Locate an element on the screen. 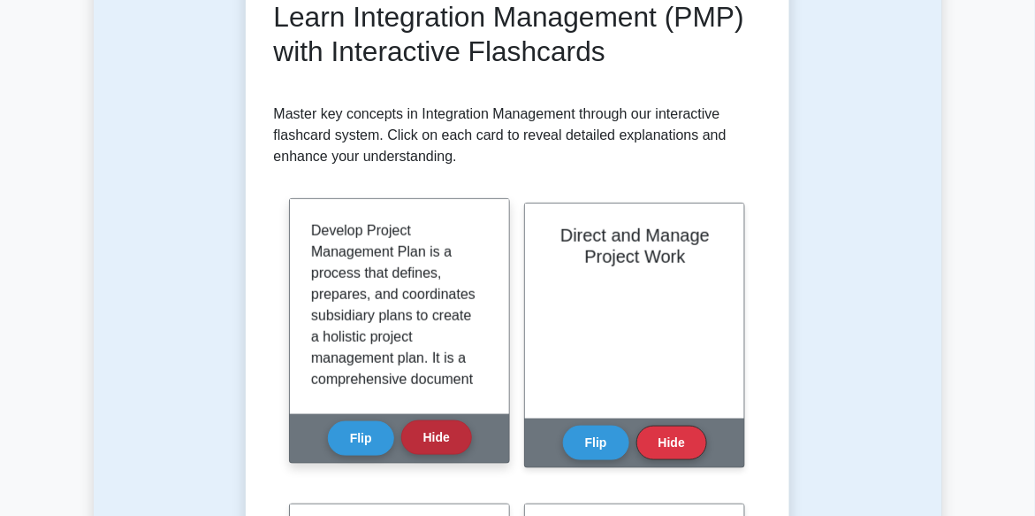 The width and height of the screenshot is (1035, 516). h2: Direct and Manage Project Work is located at coordinates (635, 246).